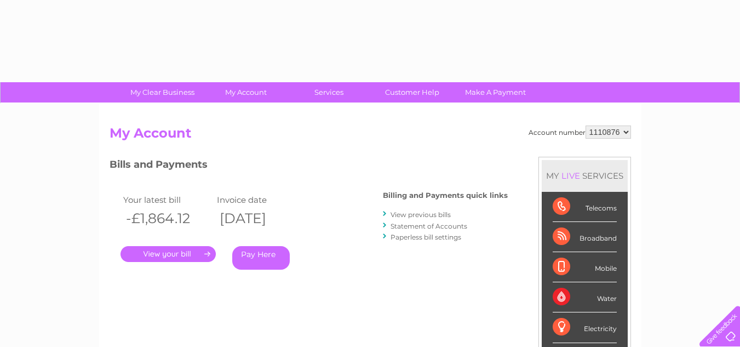 This screenshot has width=740, height=347. I want to click on div: Account number, so click(579, 132).